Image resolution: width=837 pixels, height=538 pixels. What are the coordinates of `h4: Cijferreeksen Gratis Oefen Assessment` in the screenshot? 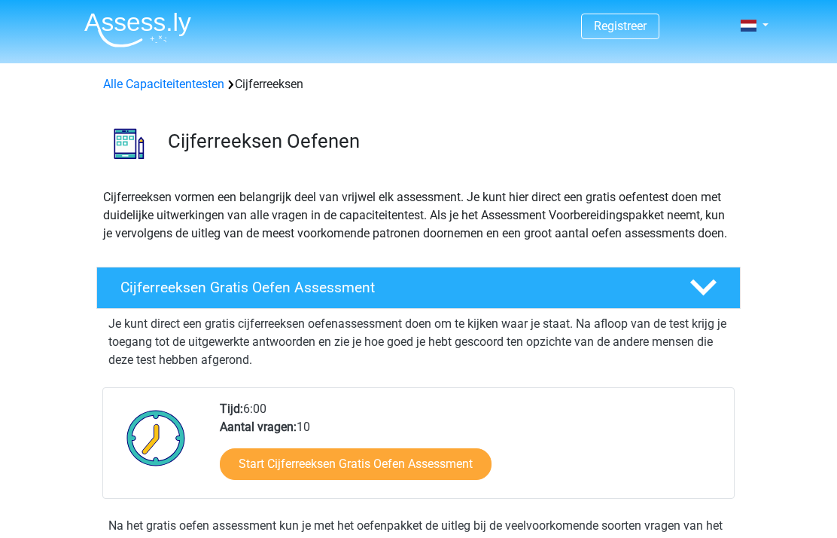 It's located at (393, 287).